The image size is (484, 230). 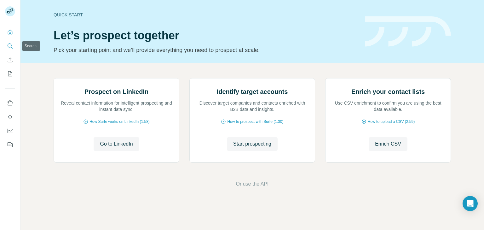 I want to click on span: How to prospect with Surfe (1:30), so click(x=255, y=122).